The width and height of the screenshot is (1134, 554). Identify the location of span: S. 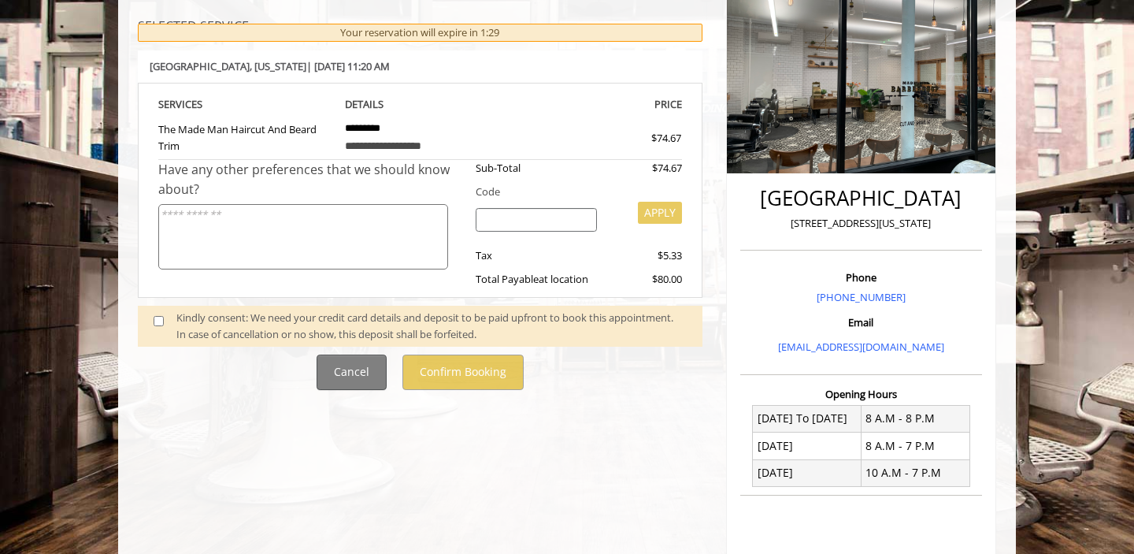
(199, 104).